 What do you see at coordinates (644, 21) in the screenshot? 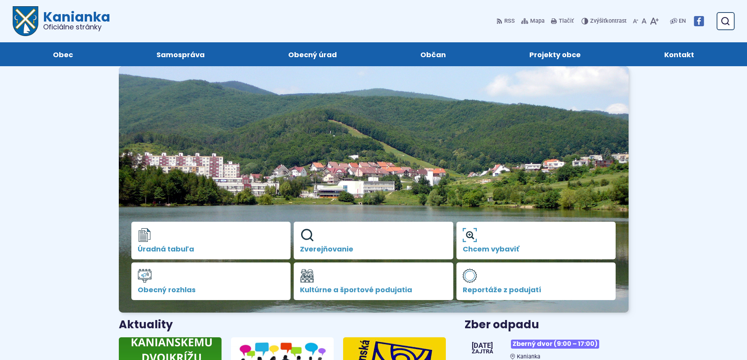
I see `button: Nastaviť pôvodnú veľkosť písma` at bounding box center [644, 21].